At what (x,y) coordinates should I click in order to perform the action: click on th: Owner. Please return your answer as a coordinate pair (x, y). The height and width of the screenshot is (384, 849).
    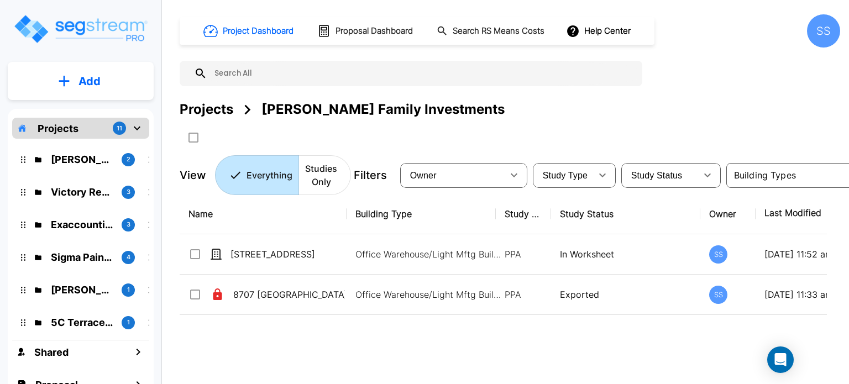
    Looking at the image, I should click on (728, 214).